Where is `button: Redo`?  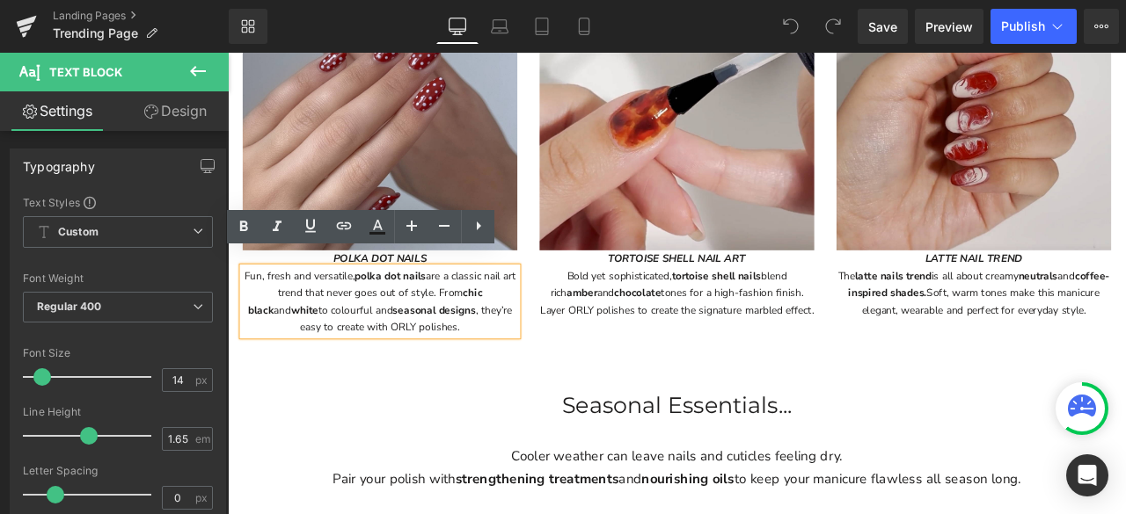
button: Redo is located at coordinates (833, 26).